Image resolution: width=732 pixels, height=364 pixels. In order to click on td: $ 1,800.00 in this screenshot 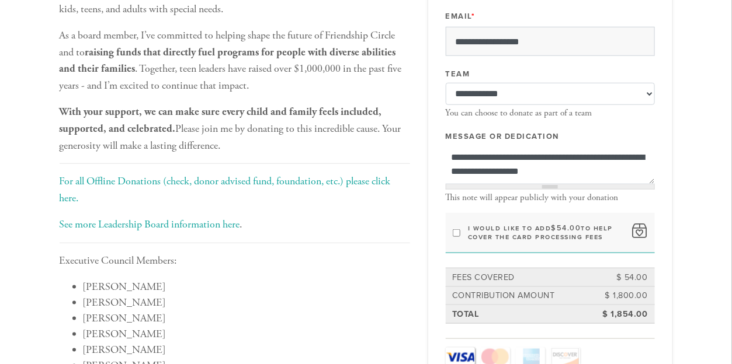, I will do `click(623, 296)`.